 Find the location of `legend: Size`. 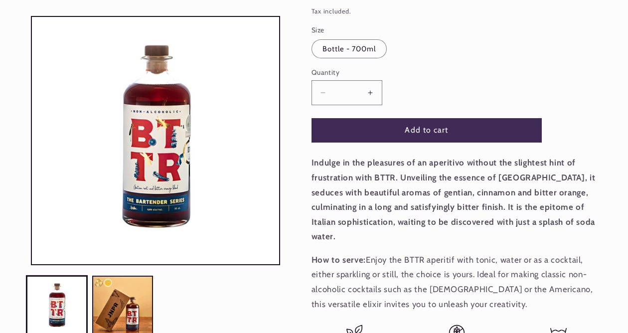

legend: Size is located at coordinates (319, 30).